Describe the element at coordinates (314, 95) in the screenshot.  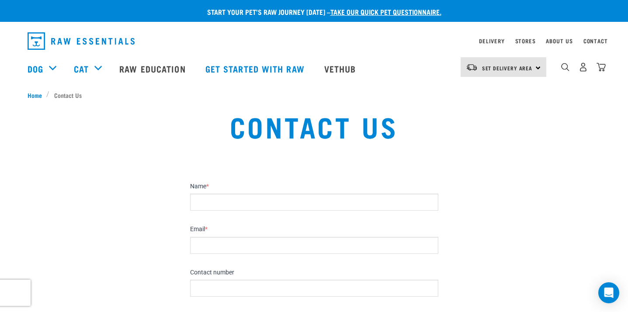
I see `nav: breadcrumbs` at that location.